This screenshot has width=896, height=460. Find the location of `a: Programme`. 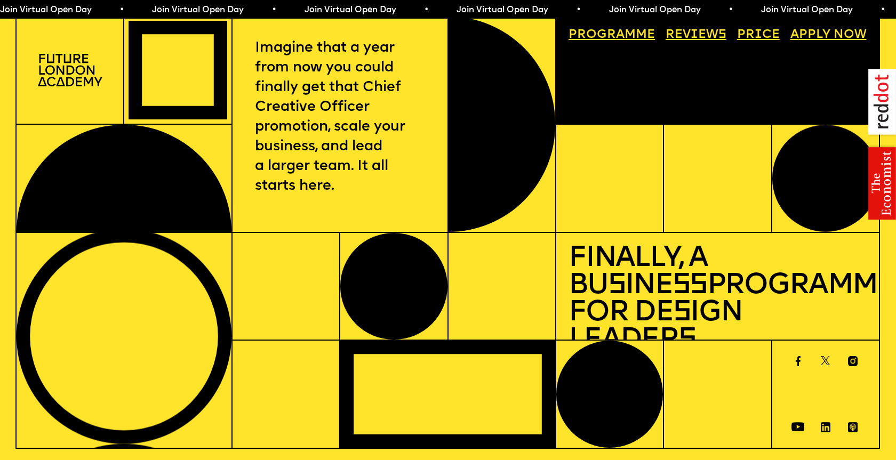

a: Programme is located at coordinates (612, 35).